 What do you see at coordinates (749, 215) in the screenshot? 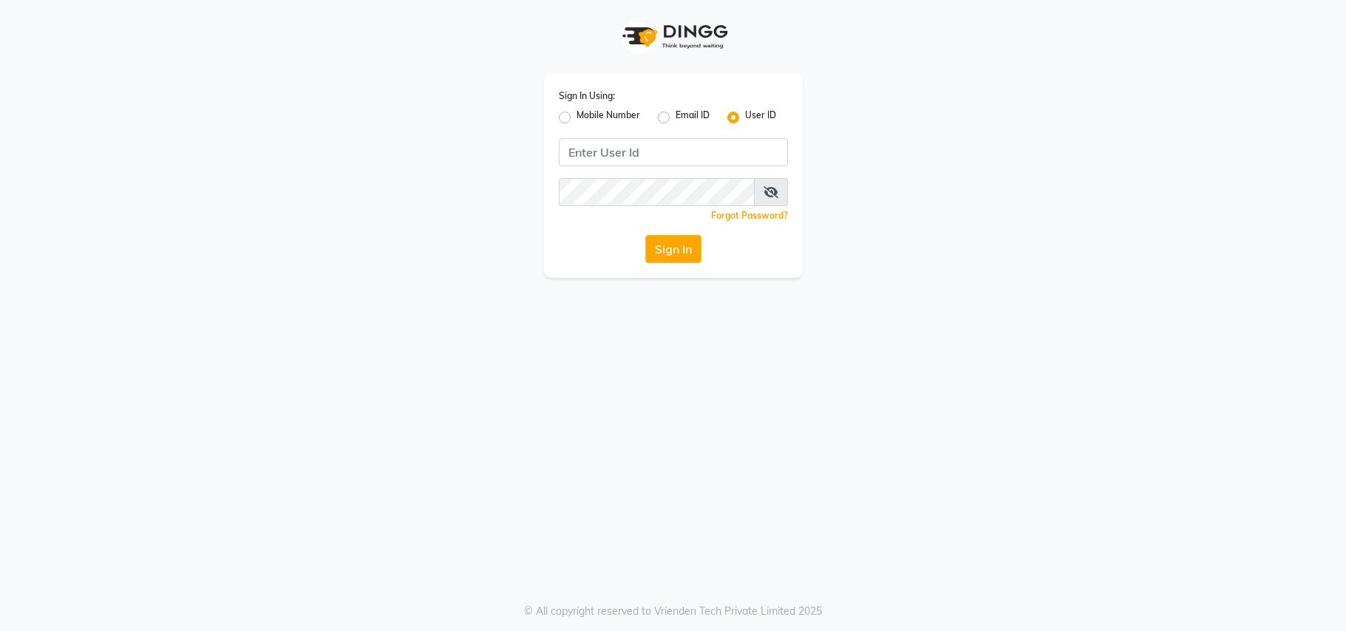
I see `a: Forgot Password?` at bounding box center [749, 215].